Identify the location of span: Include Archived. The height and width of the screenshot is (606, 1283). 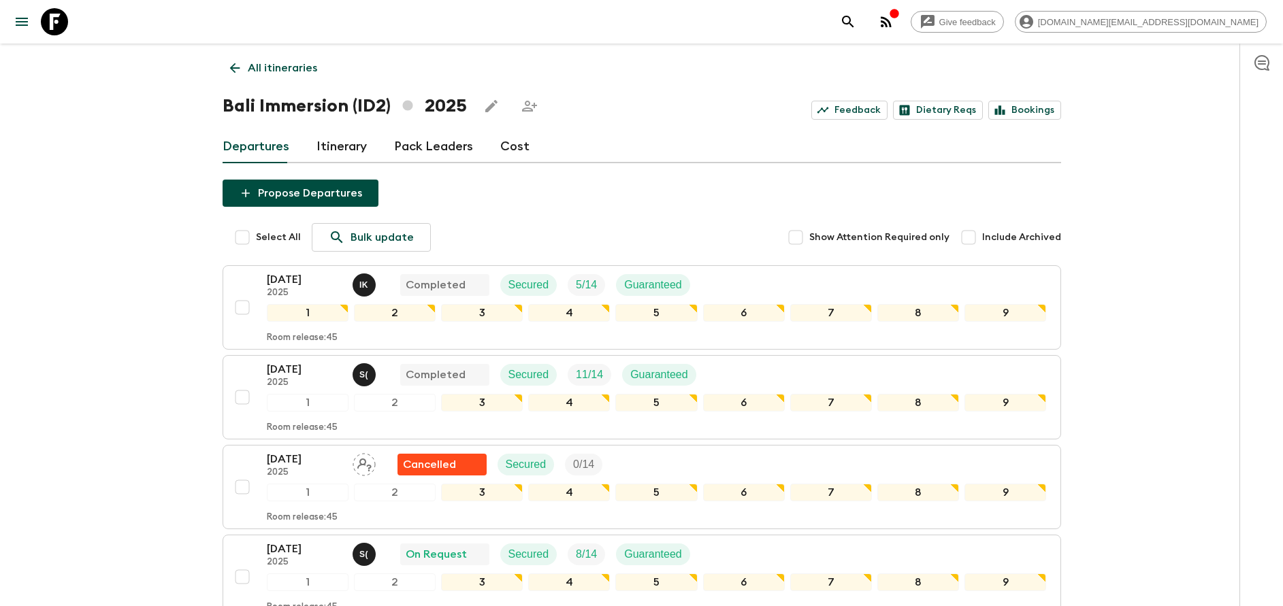
(1021, 237).